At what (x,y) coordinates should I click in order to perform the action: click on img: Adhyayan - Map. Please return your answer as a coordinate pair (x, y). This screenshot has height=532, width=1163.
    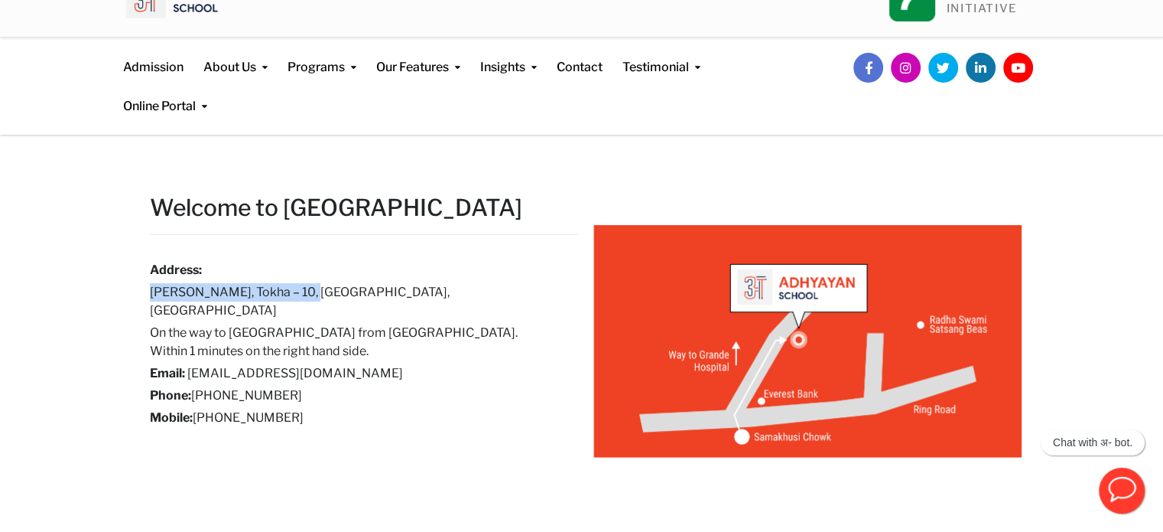
    Looking at the image, I should click on (808, 341).